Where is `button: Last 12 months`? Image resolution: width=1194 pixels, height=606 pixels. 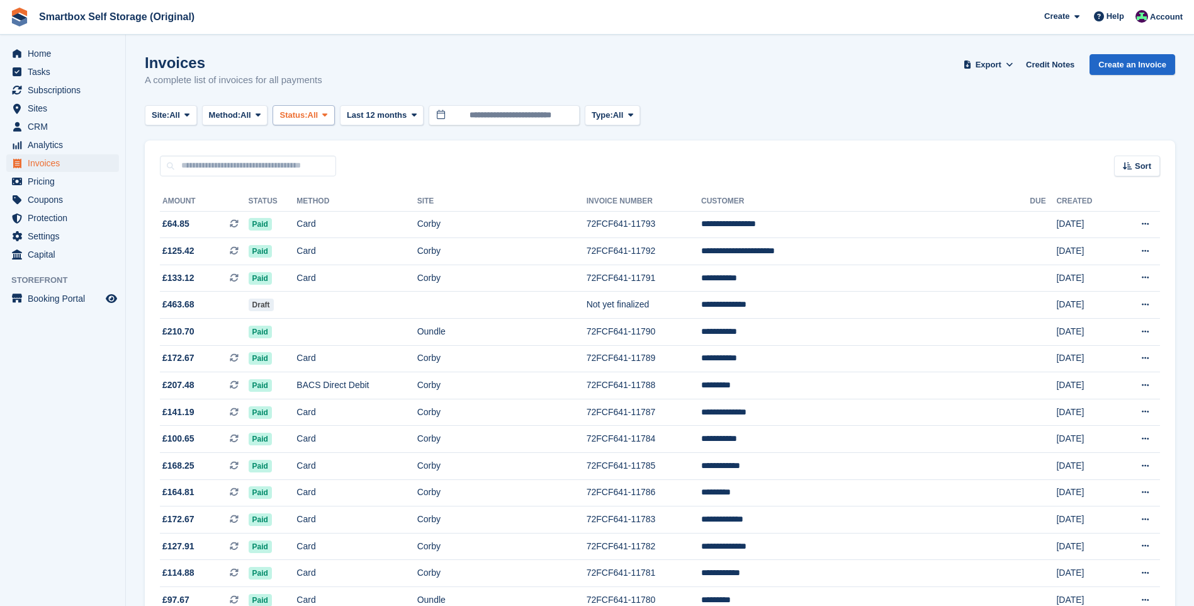 button: Last 12 months is located at coordinates (382, 115).